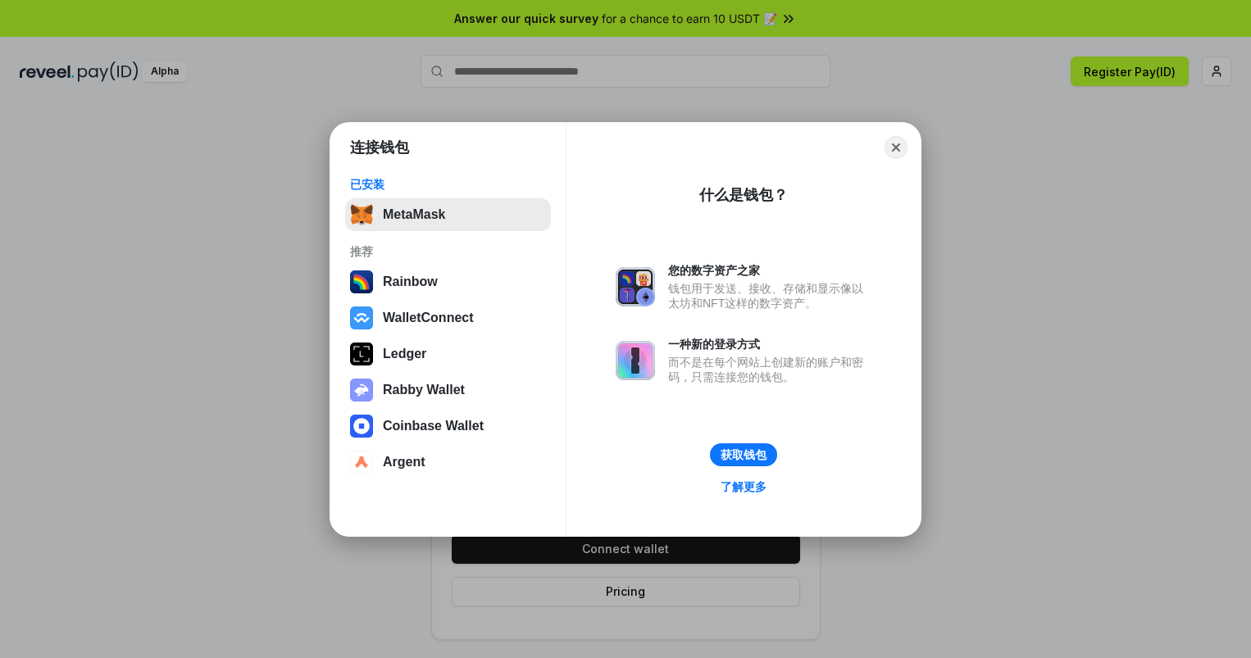 This screenshot has width=1251, height=658. What do you see at coordinates (448, 215) in the screenshot?
I see `button: MetaMask` at bounding box center [448, 215].